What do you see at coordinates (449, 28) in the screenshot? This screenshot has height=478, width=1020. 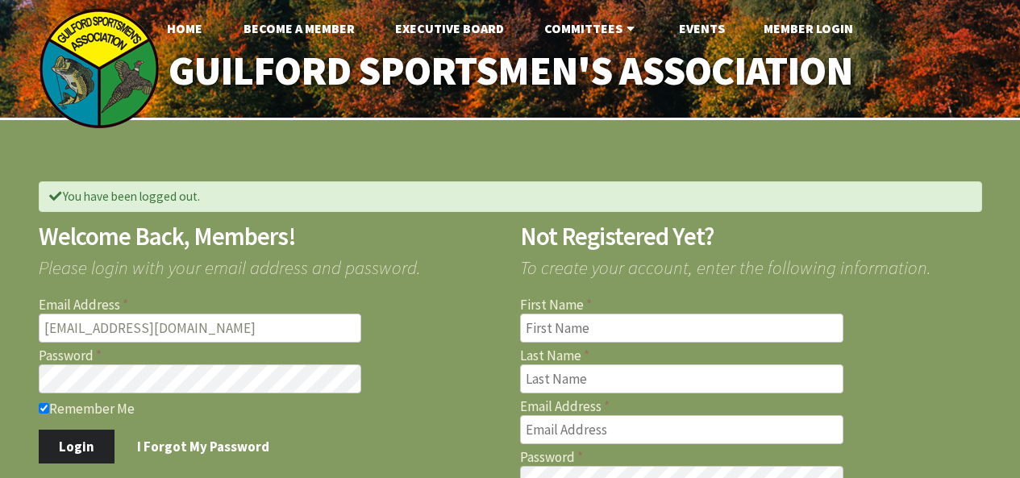 I see `a: Executive Board` at bounding box center [449, 28].